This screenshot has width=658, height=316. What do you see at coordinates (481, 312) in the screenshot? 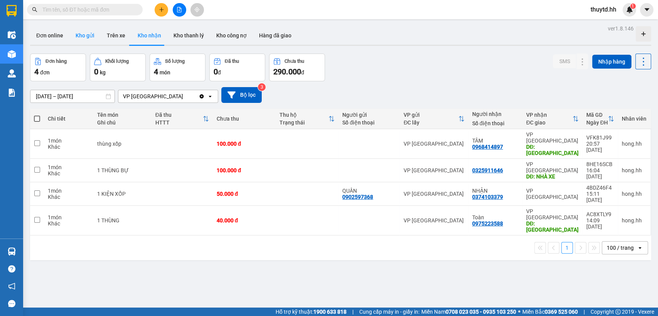
I see `strong: 0708 023 035 - 0935 103 250` at bounding box center [481, 312].